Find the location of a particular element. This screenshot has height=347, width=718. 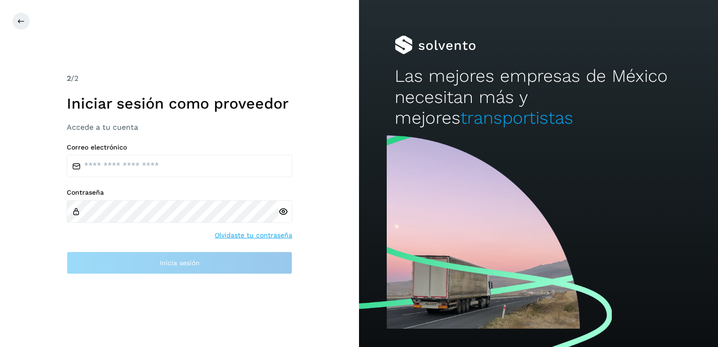

span: transportistas is located at coordinates (517, 117).